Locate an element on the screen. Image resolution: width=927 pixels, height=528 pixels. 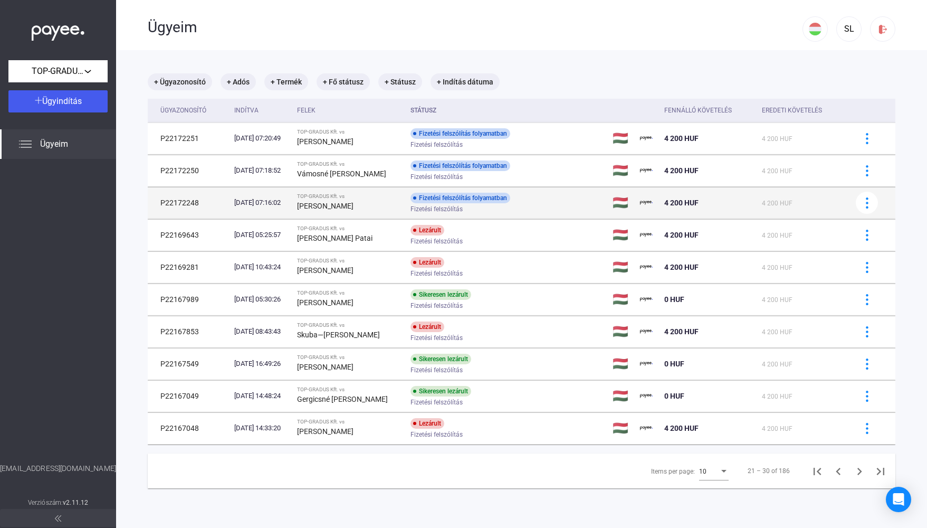
span: 10 is located at coordinates (703, 471).